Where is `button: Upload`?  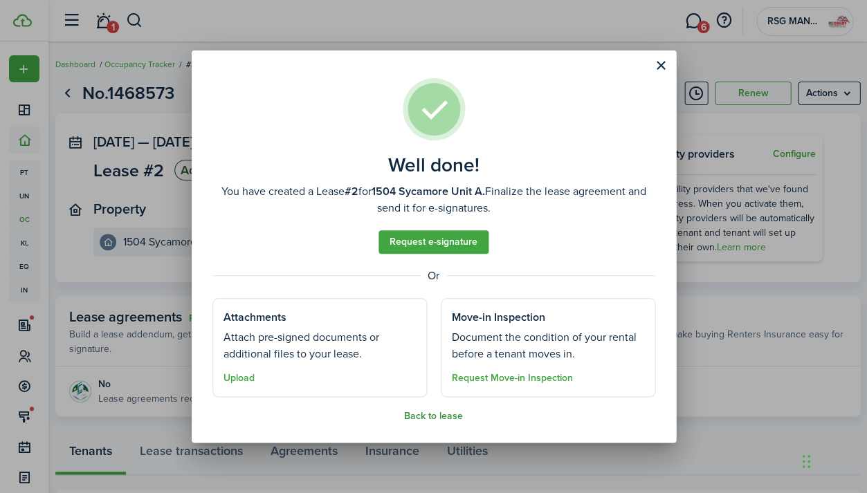
button: Upload is located at coordinates (239, 378).